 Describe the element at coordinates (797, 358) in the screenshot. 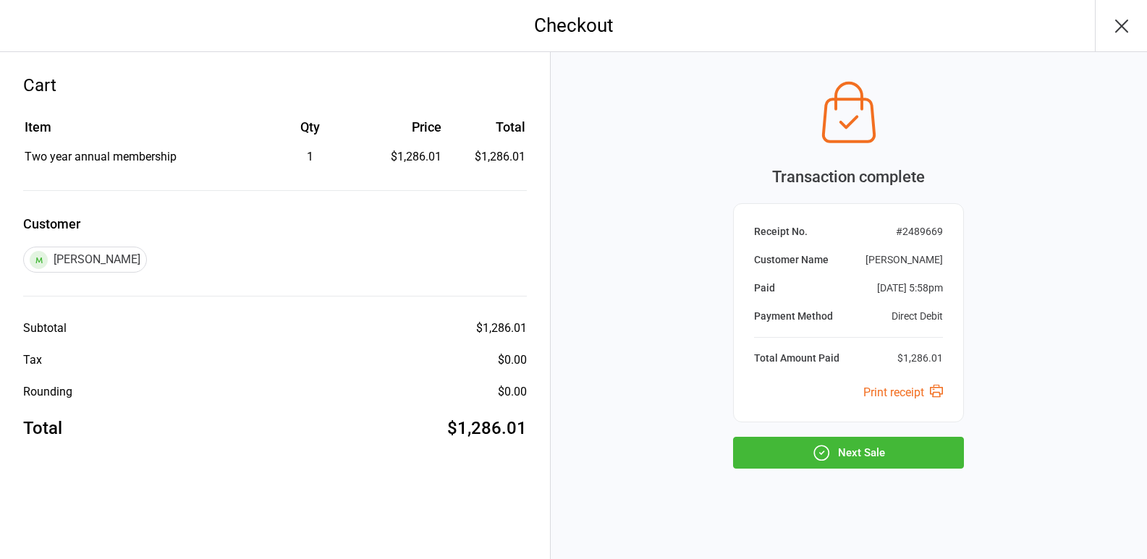

I see `div: Total Amount Paid` at that location.